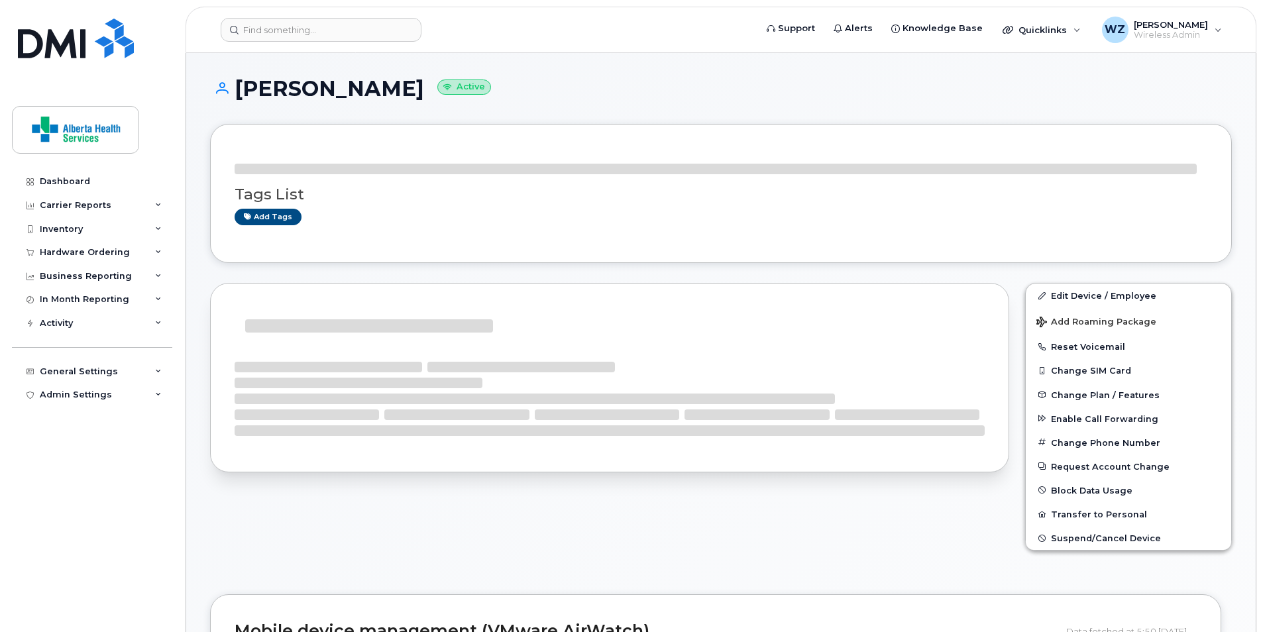  Describe the element at coordinates (1106, 538) in the screenshot. I see `span: Suspend/Cancel Device` at that location.